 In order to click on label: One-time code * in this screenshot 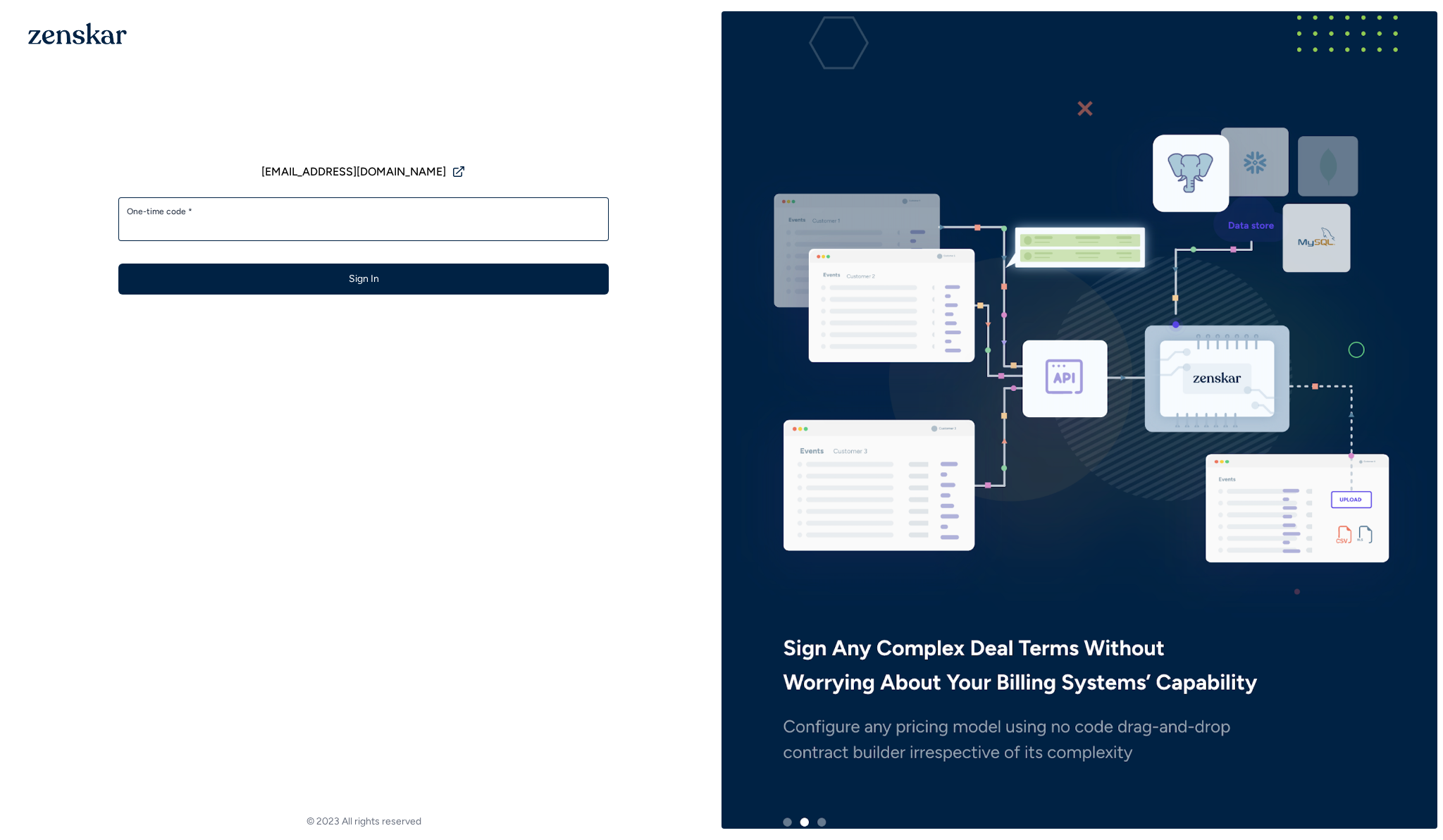, I will do `click(364, 211)`.